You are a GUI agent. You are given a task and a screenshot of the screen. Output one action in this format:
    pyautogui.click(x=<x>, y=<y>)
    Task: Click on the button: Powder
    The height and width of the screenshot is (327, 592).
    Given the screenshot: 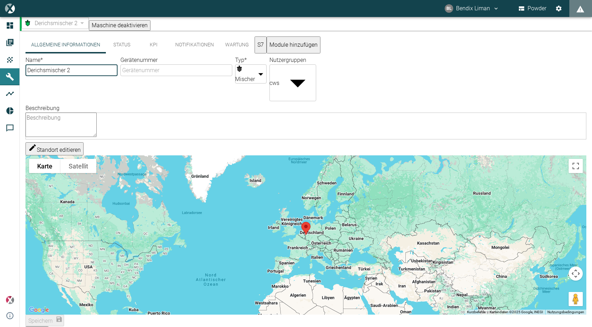 What is the action you would take?
    pyautogui.click(x=532, y=8)
    